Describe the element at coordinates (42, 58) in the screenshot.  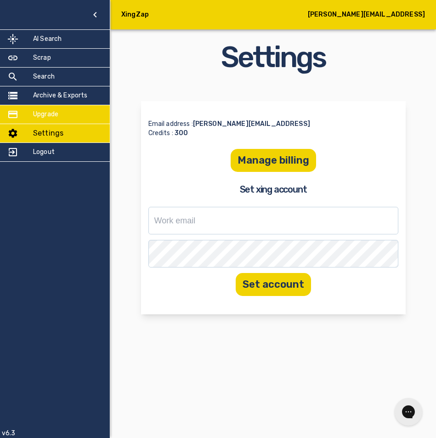
I see `h5: Scrap` at that location.